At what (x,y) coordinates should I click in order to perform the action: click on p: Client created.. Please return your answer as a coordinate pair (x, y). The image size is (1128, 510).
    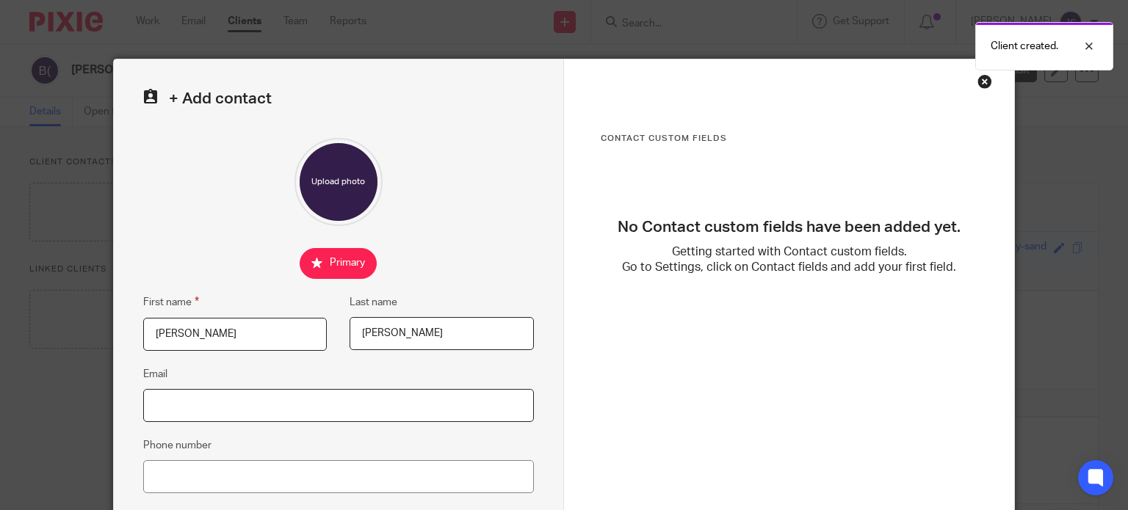
    Looking at the image, I should click on (1025, 46).